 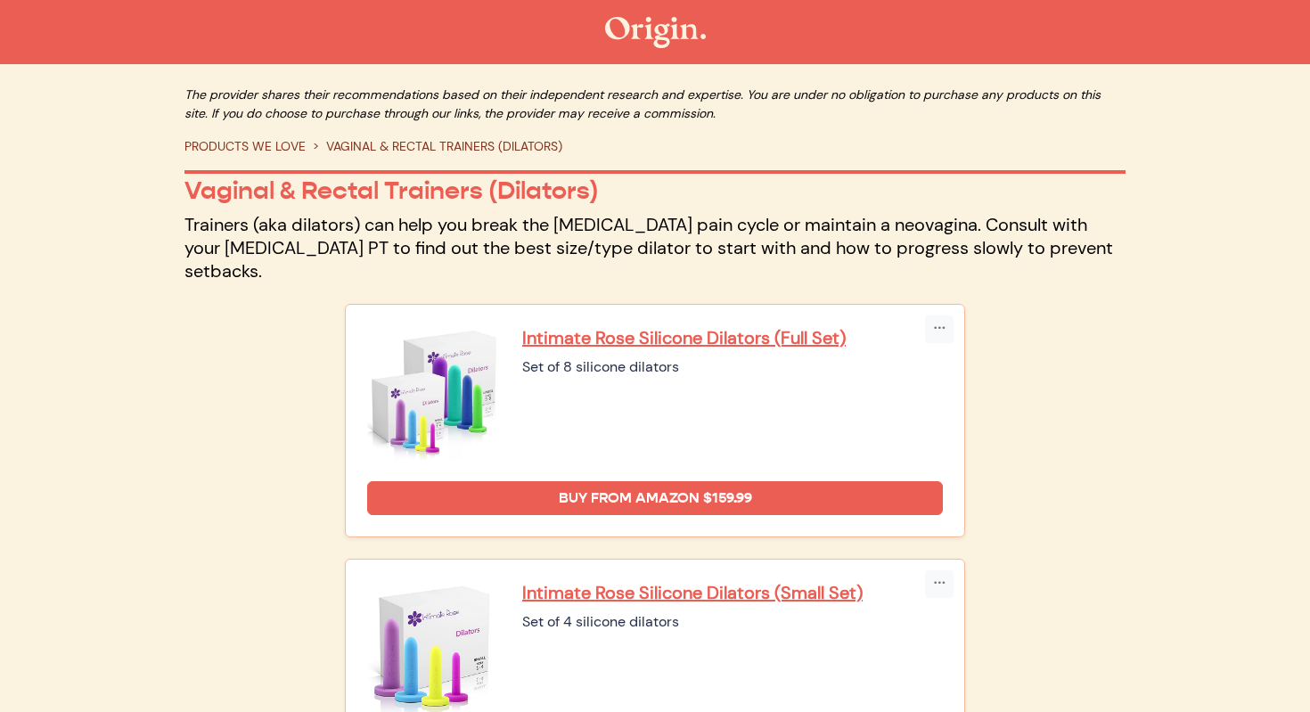 I want to click on a: Intimate Rose Silicone Dilators (Full Set), so click(x=733, y=338).